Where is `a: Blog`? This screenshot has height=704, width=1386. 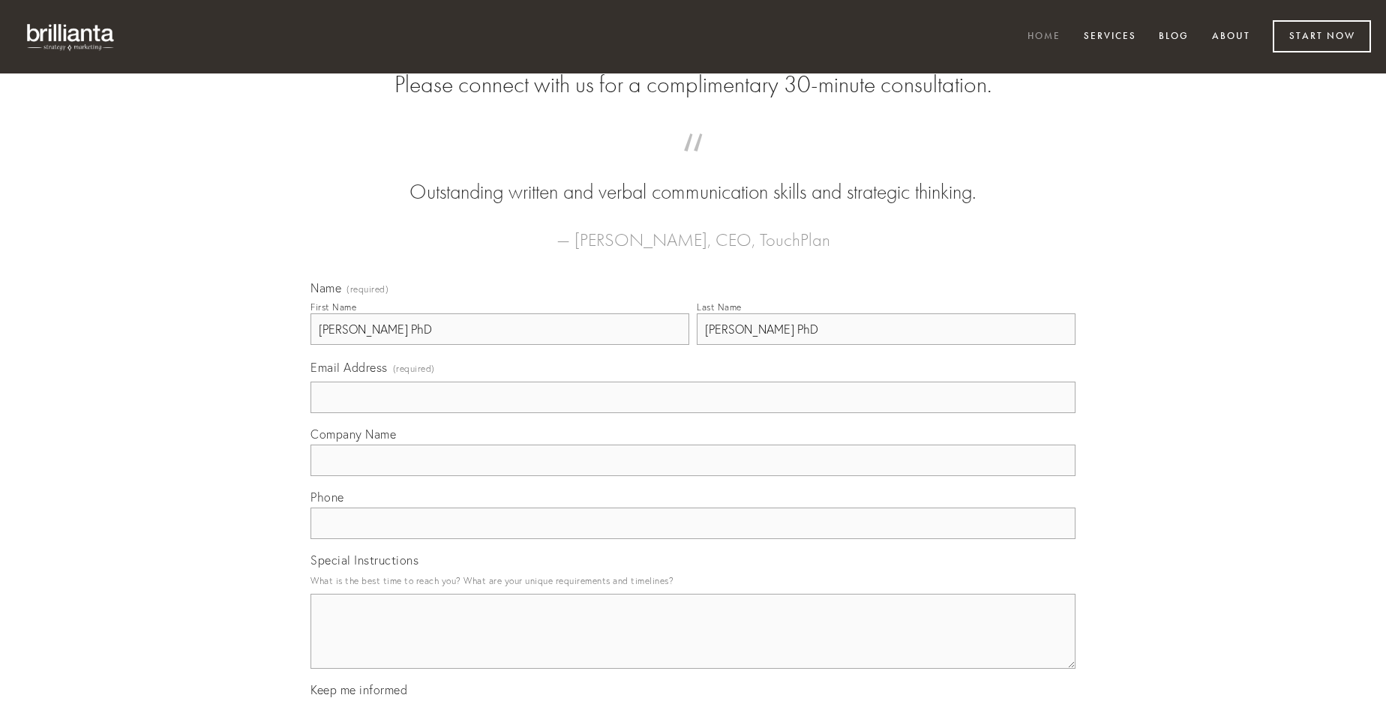
a: Blog is located at coordinates (1174, 37).